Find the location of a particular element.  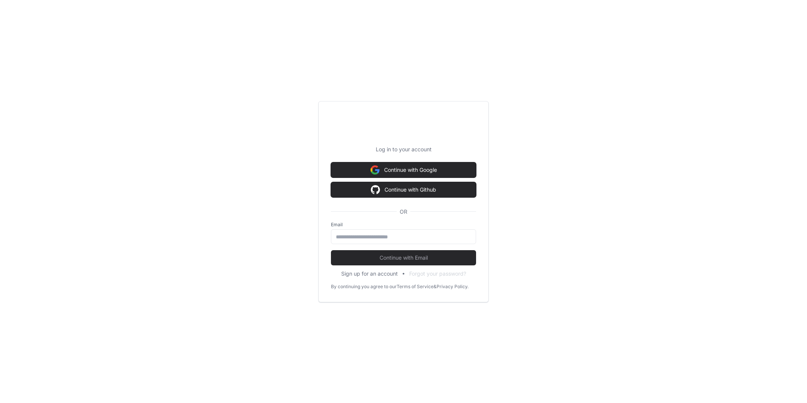

p: Log in to your account is located at coordinates (403, 149).